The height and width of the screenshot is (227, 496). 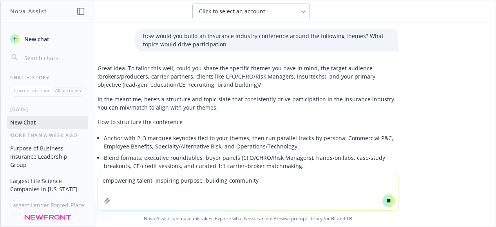 I want to click on button: New chat, so click(x=47, y=39).